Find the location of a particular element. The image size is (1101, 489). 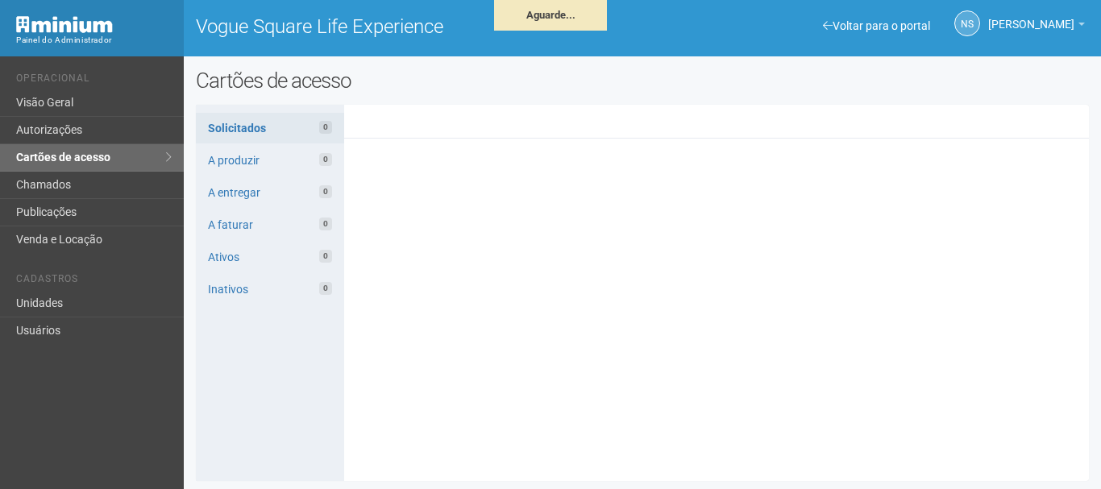

a: A entregar0 is located at coordinates (270, 193).